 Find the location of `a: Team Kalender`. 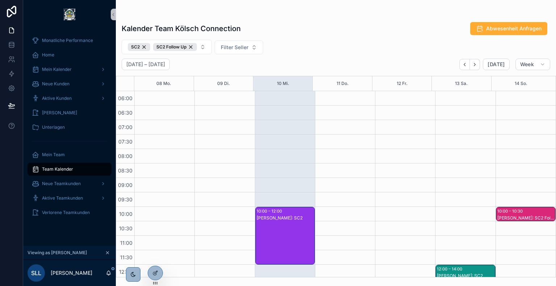

a: Team Kalender is located at coordinates (69, 169).